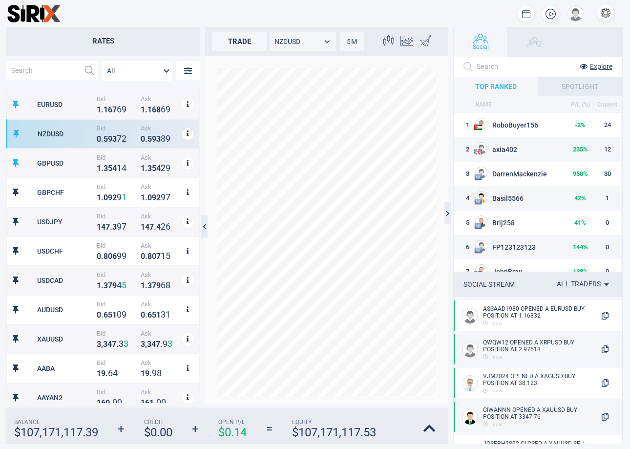  Describe the element at coordinates (239, 42) in the screenshot. I see `div: trade` at that location.